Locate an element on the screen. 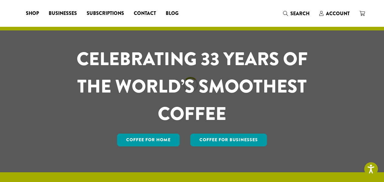 The width and height of the screenshot is (384, 182). a: Coffee For Businesses is located at coordinates (228, 140).